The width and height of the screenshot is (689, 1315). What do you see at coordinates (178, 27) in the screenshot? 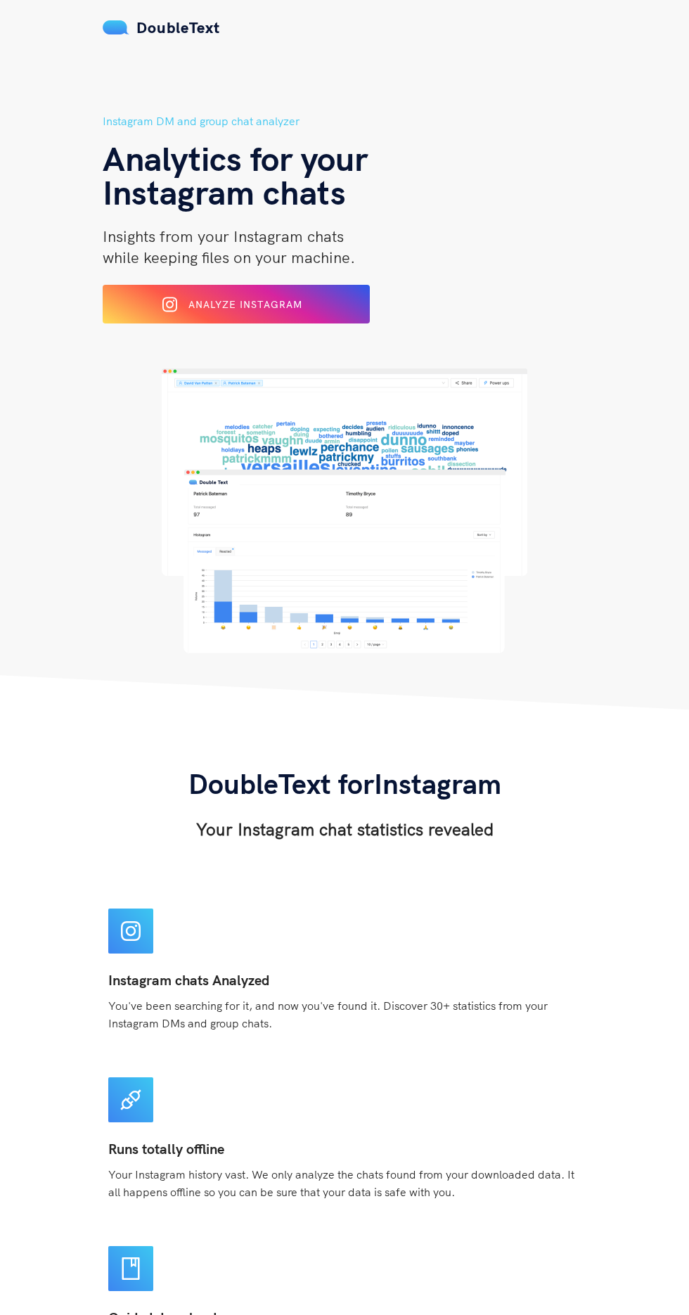
I see `span: DoubleText` at bounding box center [178, 27].